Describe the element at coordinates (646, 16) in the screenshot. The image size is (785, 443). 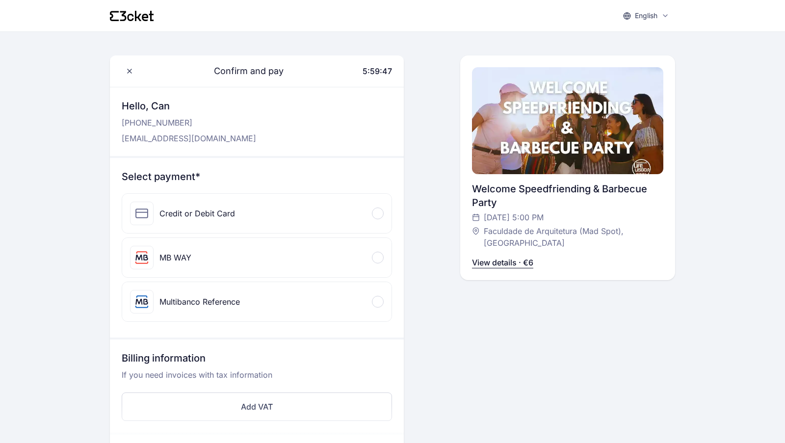
I see `p: English` at that location.